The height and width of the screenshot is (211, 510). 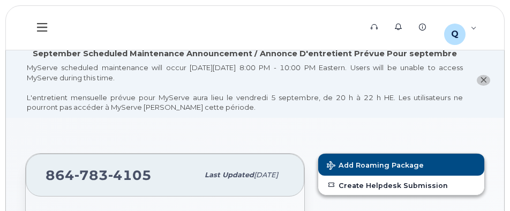 What do you see at coordinates (402, 165) in the screenshot?
I see `button: Add Roaming Package` at bounding box center [402, 165].